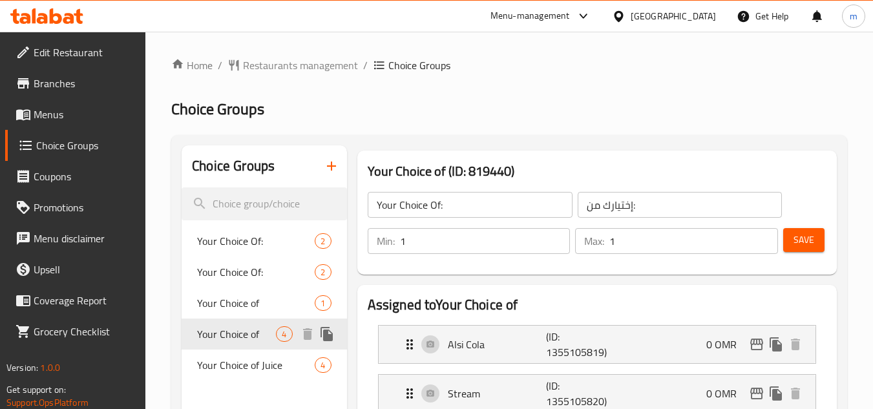  Describe the element at coordinates (579, 394) in the screenshot. I see `p: (ID: 1355105820)` at that location.